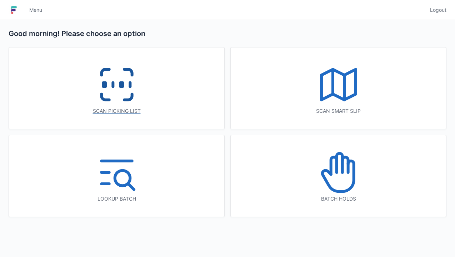  Describe the element at coordinates (338, 176) in the screenshot. I see `a: Batch holds` at that location.